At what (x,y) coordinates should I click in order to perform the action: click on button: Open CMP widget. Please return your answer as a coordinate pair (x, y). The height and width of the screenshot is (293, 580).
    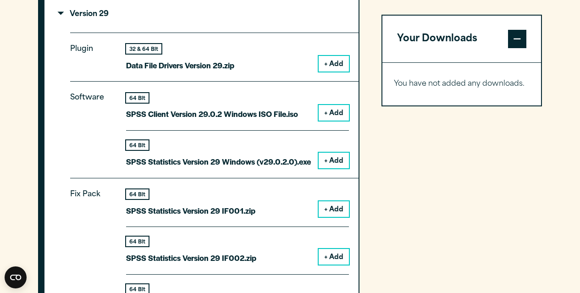
    Looking at the image, I should click on (16, 277).